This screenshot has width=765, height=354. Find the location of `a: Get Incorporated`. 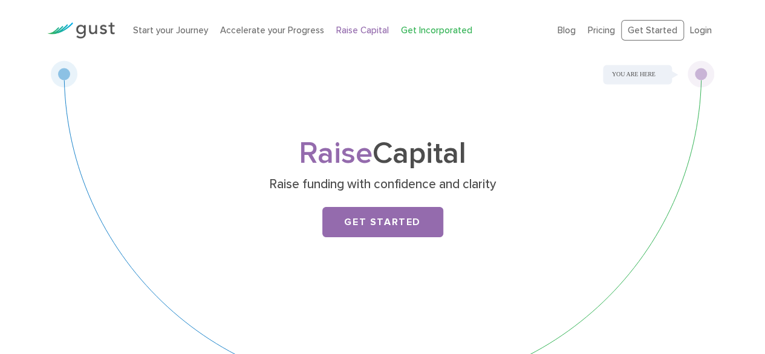

a: Get Incorporated is located at coordinates (436, 30).